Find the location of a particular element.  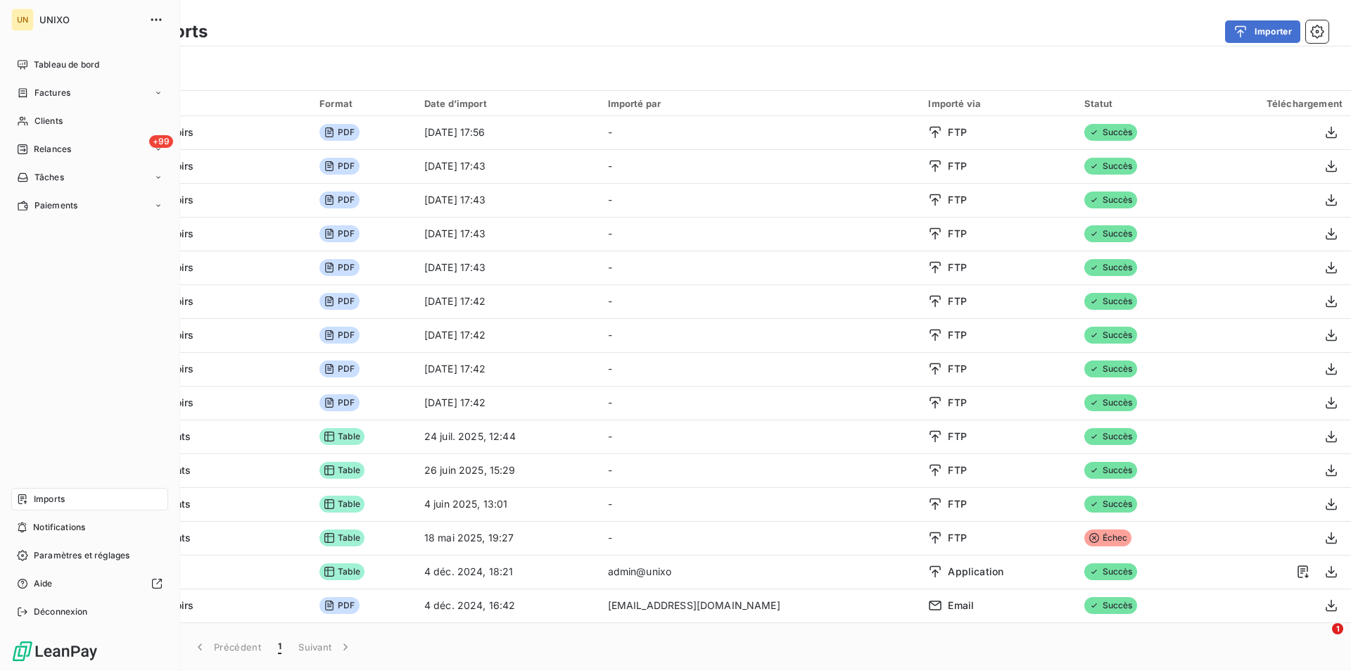

td: 26 juin 2025, 15:29 is located at coordinates (507, 470).